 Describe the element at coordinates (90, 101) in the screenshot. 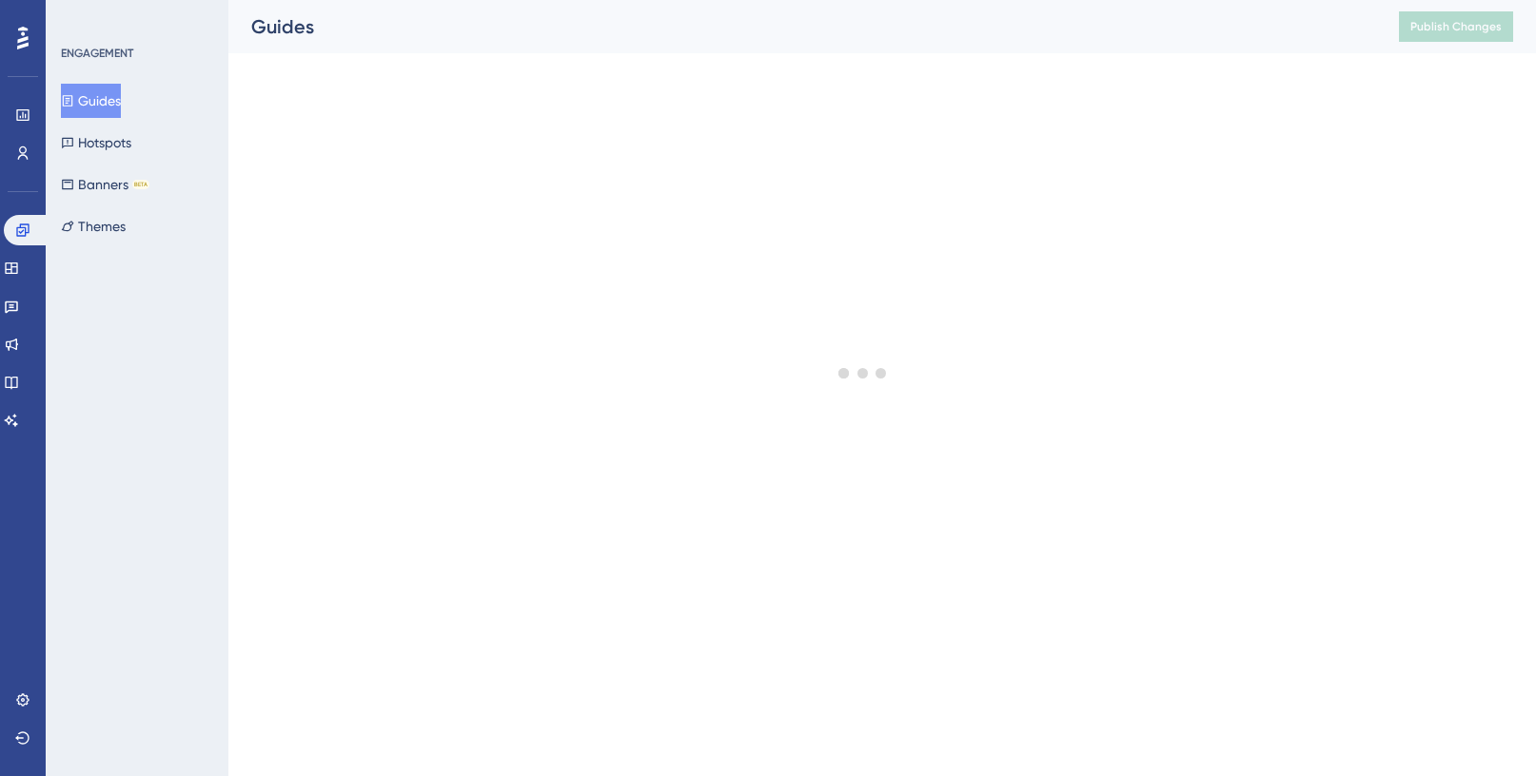

I see `button: Guides` at that location.